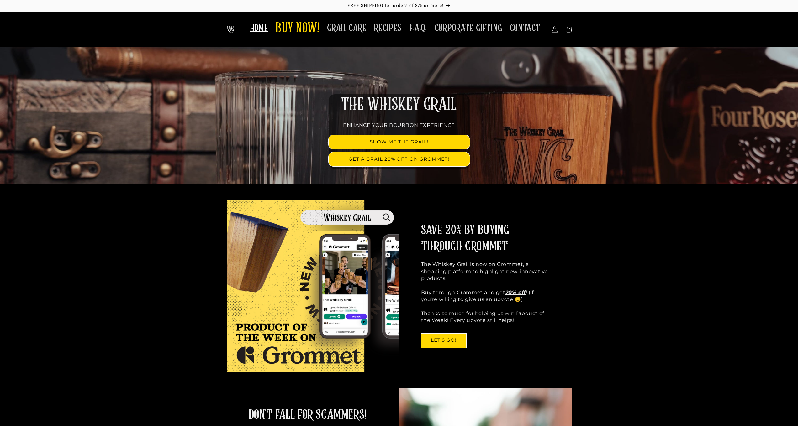 This screenshot has height=426, width=798. Describe the element at coordinates (525, 28) in the screenshot. I see `span: CONTACT` at that location.